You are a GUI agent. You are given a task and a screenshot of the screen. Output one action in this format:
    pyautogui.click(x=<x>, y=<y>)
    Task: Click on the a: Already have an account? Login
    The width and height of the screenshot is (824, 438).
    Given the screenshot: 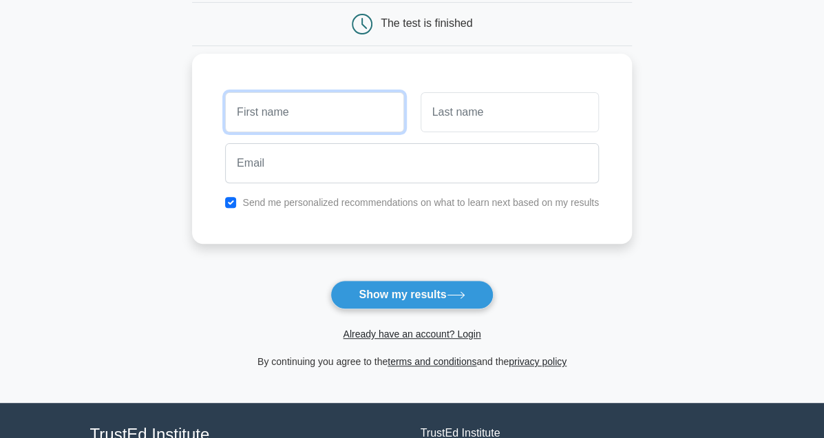 What is the action you would take?
    pyautogui.click(x=412, y=334)
    